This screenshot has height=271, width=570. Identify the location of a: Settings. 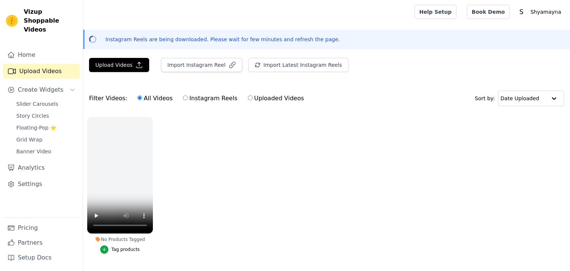
(41, 184).